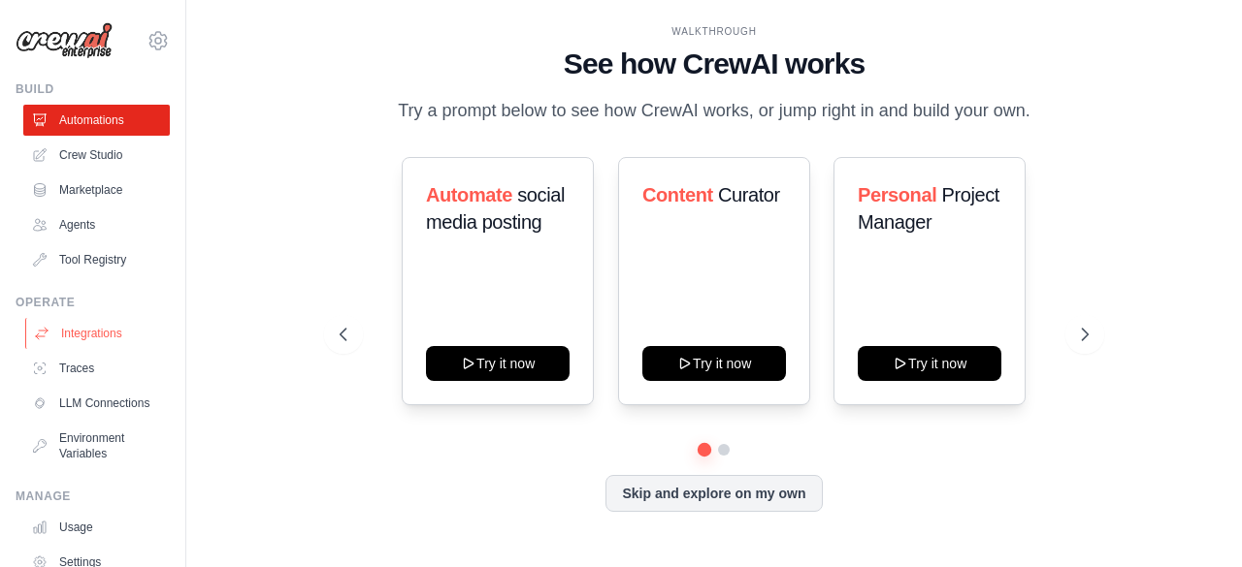 This screenshot has height=567, width=1242. I want to click on div: WALKTHROUGH, so click(713, 31).